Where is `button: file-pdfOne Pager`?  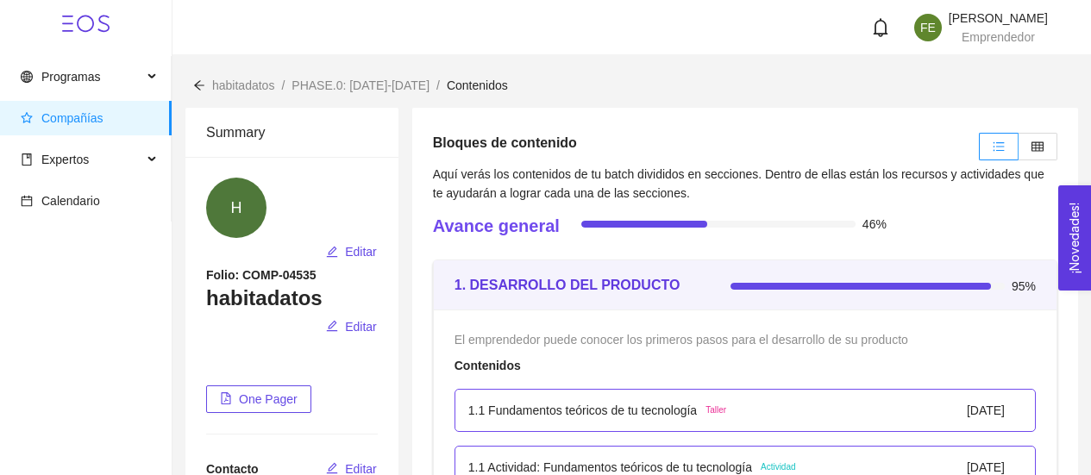
button: file-pdfOne Pager is located at coordinates (259, 399).